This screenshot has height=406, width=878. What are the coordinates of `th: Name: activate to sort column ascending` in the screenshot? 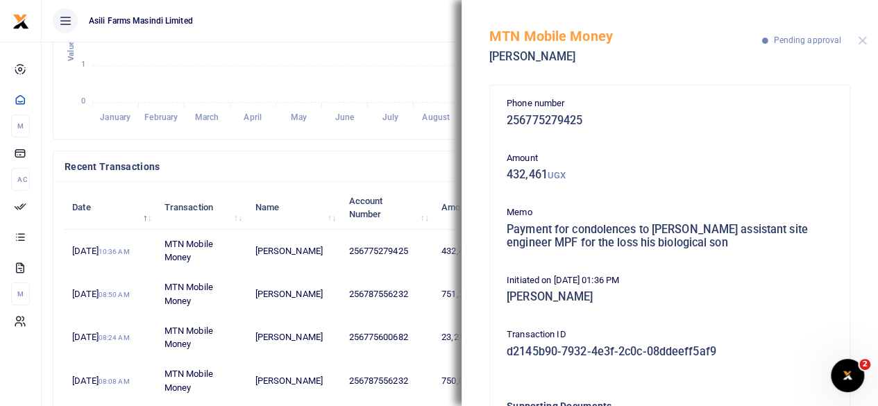 It's located at (294, 208).